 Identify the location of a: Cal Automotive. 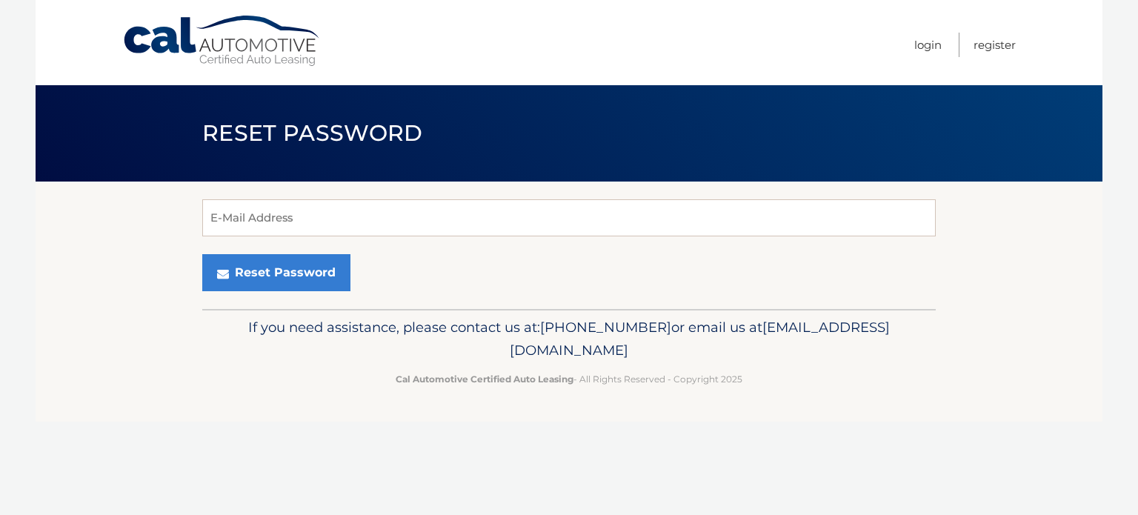
(222, 41).